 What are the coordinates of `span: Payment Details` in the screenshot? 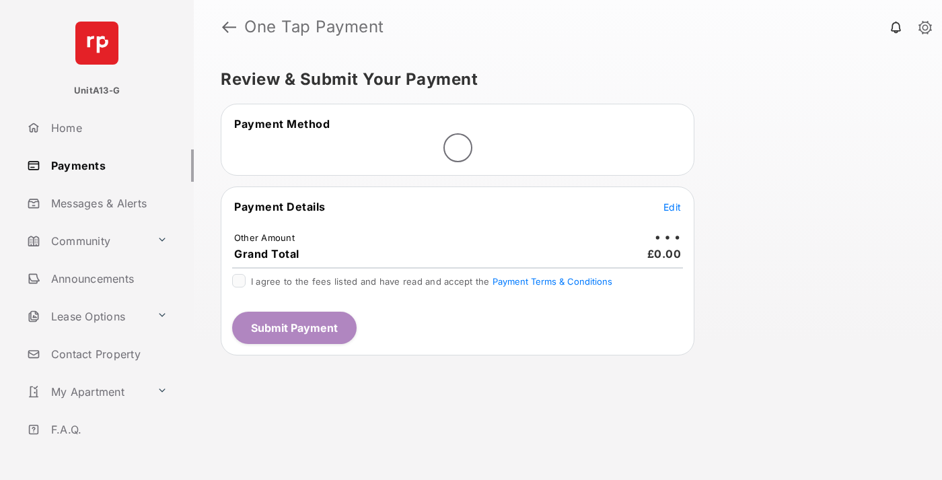 It's located at (280, 207).